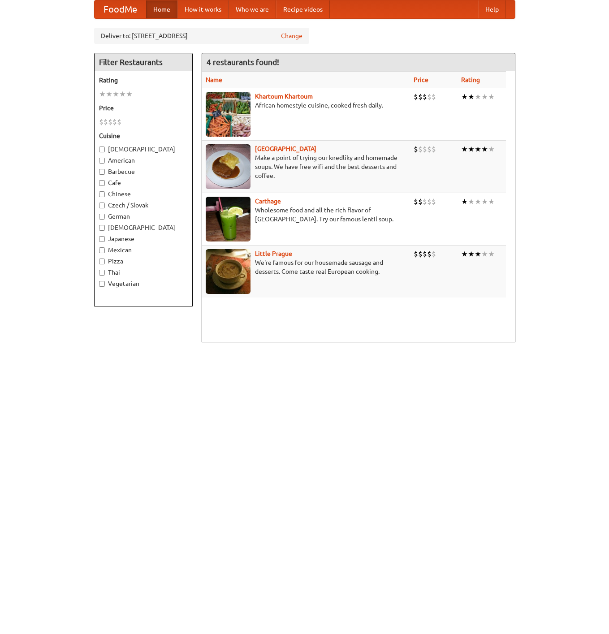 This screenshot has width=609, height=634. Describe the element at coordinates (120, 9) in the screenshot. I see `a: FoodMe` at that location.